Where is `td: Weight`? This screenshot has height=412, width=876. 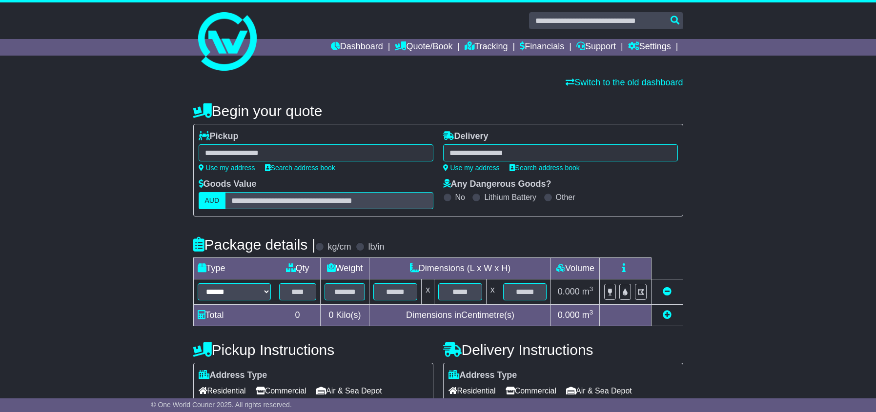
td: Weight is located at coordinates (344, 269).